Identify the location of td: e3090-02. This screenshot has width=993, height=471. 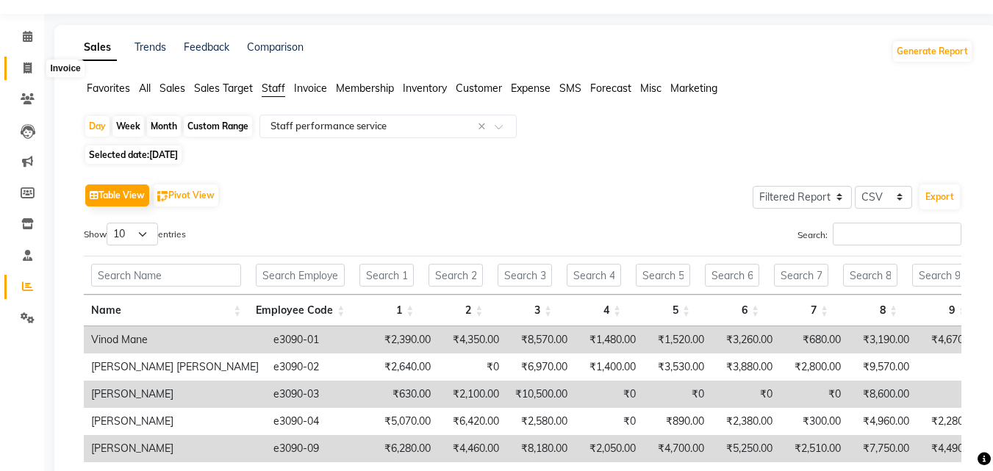
(317, 367).